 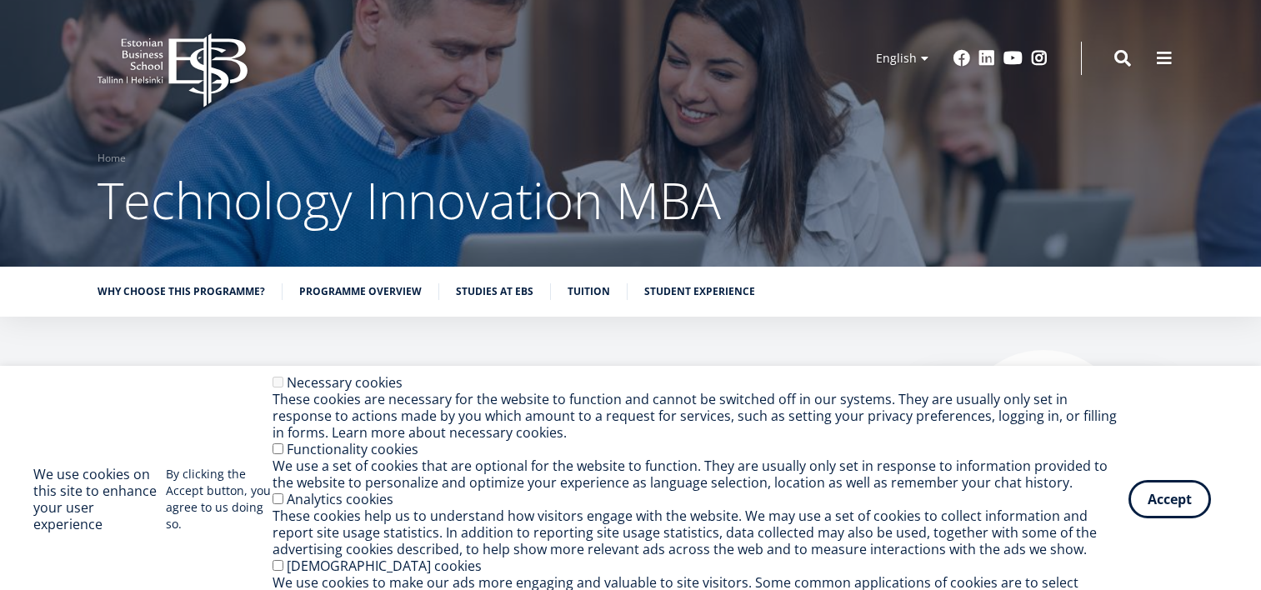 I want to click on a: Tuition, so click(x=589, y=292).